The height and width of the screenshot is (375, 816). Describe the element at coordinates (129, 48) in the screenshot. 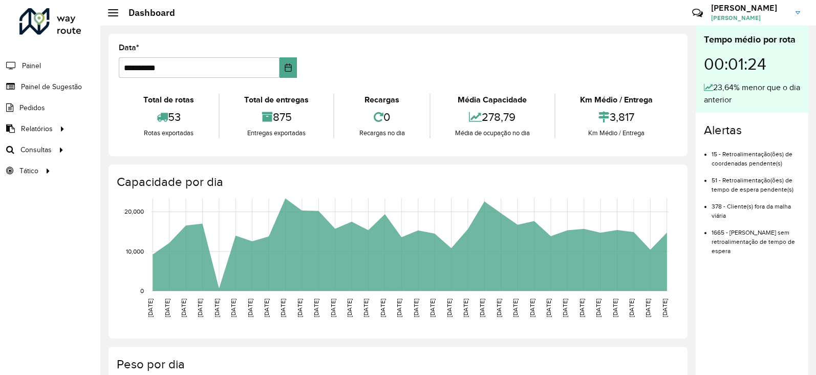

I see `label: Data` at that location.